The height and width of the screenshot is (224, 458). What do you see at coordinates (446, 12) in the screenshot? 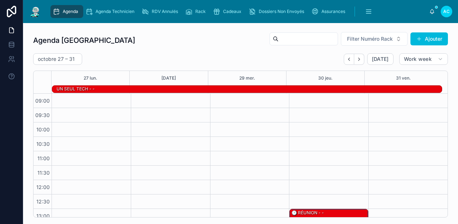
I see `span: AC` at bounding box center [446, 12].